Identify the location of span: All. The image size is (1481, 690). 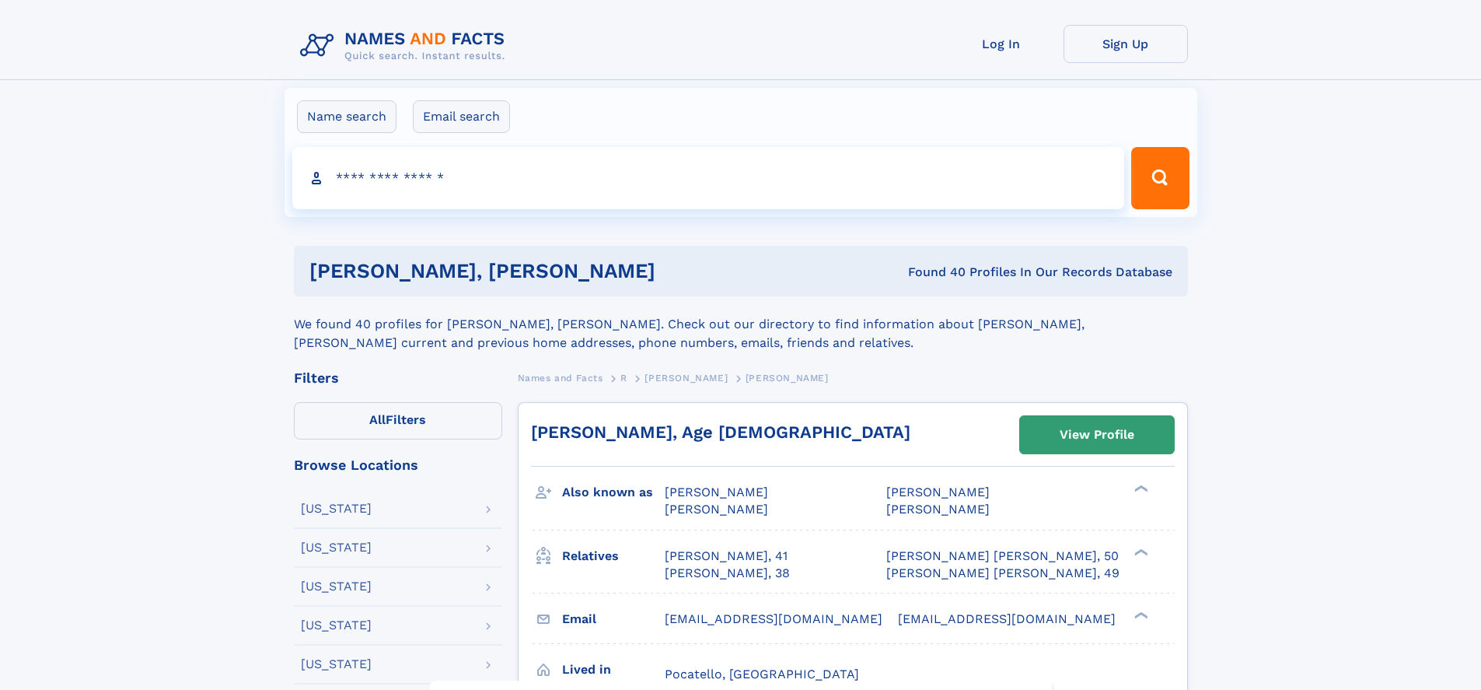
(377, 419).